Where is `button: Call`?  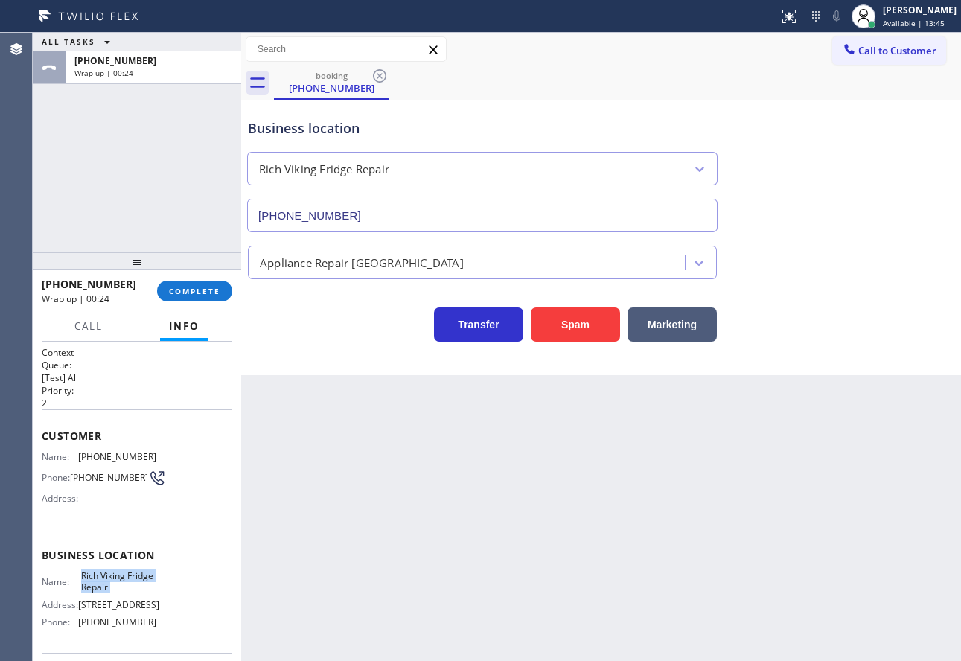 button: Call is located at coordinates (89, 326).